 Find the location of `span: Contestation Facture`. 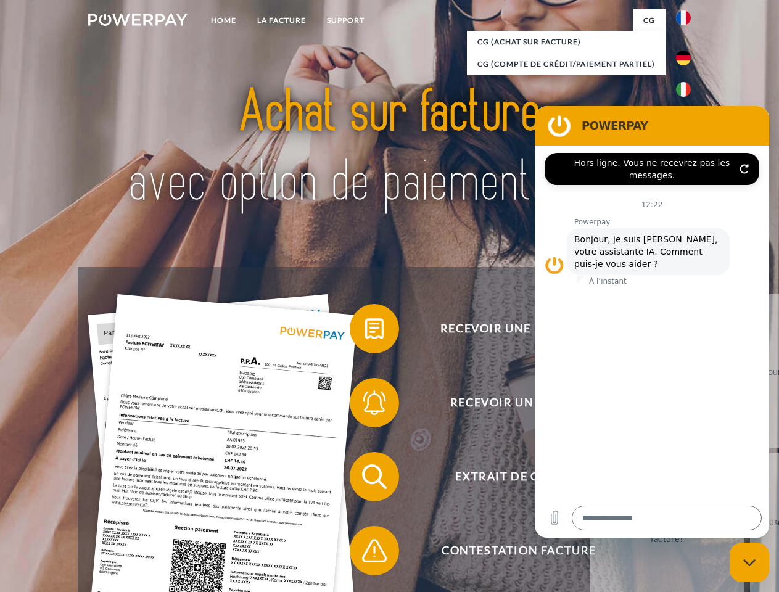

span: Contestation Facture is located at coordinates (519, 551).